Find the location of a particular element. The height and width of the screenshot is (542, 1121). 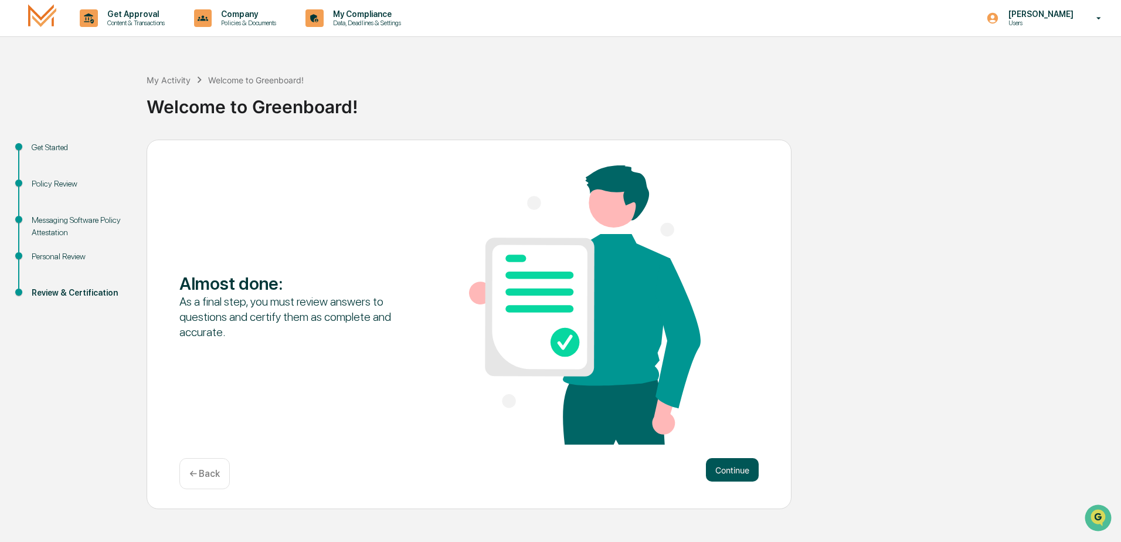

span: Data Lookup is located at coordinates (49, 176).